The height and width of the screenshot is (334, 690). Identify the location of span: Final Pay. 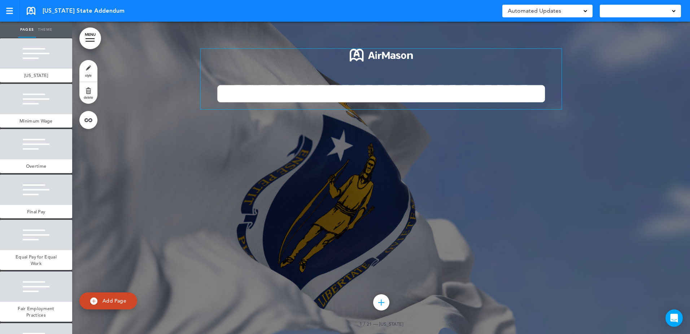
(36, 211).